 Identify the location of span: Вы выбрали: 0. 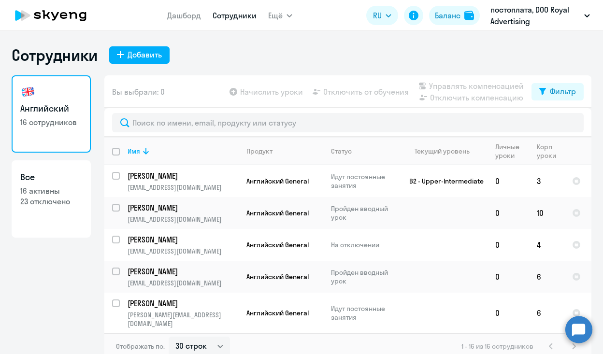
(138, 92).